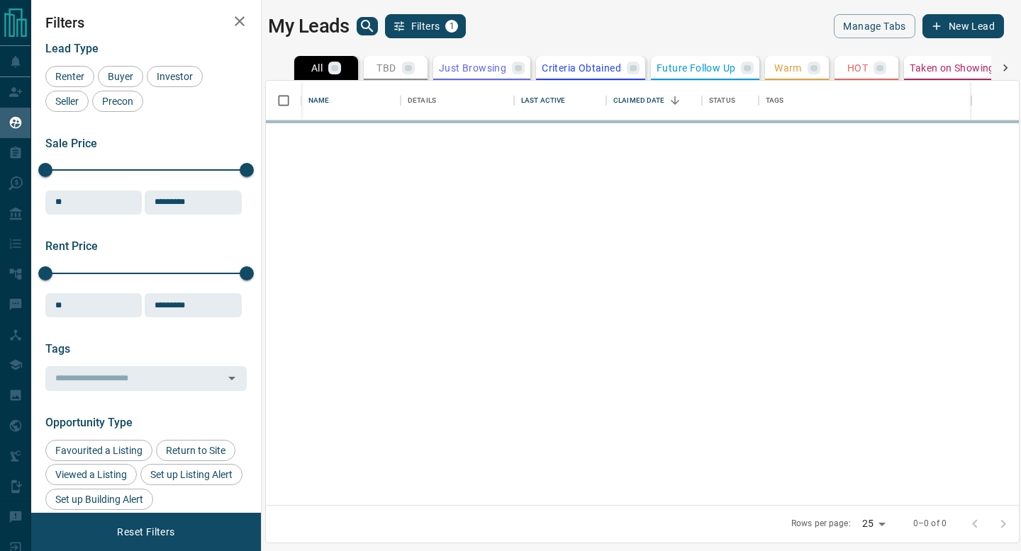  I want to click on button: search button, so click(367, 26).